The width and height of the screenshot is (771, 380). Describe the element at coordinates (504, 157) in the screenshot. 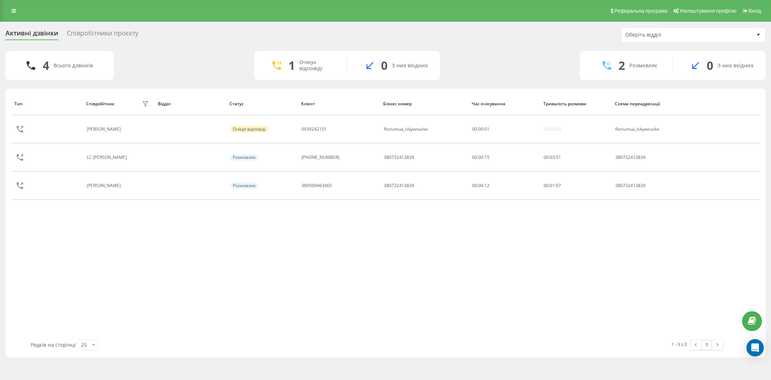

I see `div: 00:00:15` at that location.